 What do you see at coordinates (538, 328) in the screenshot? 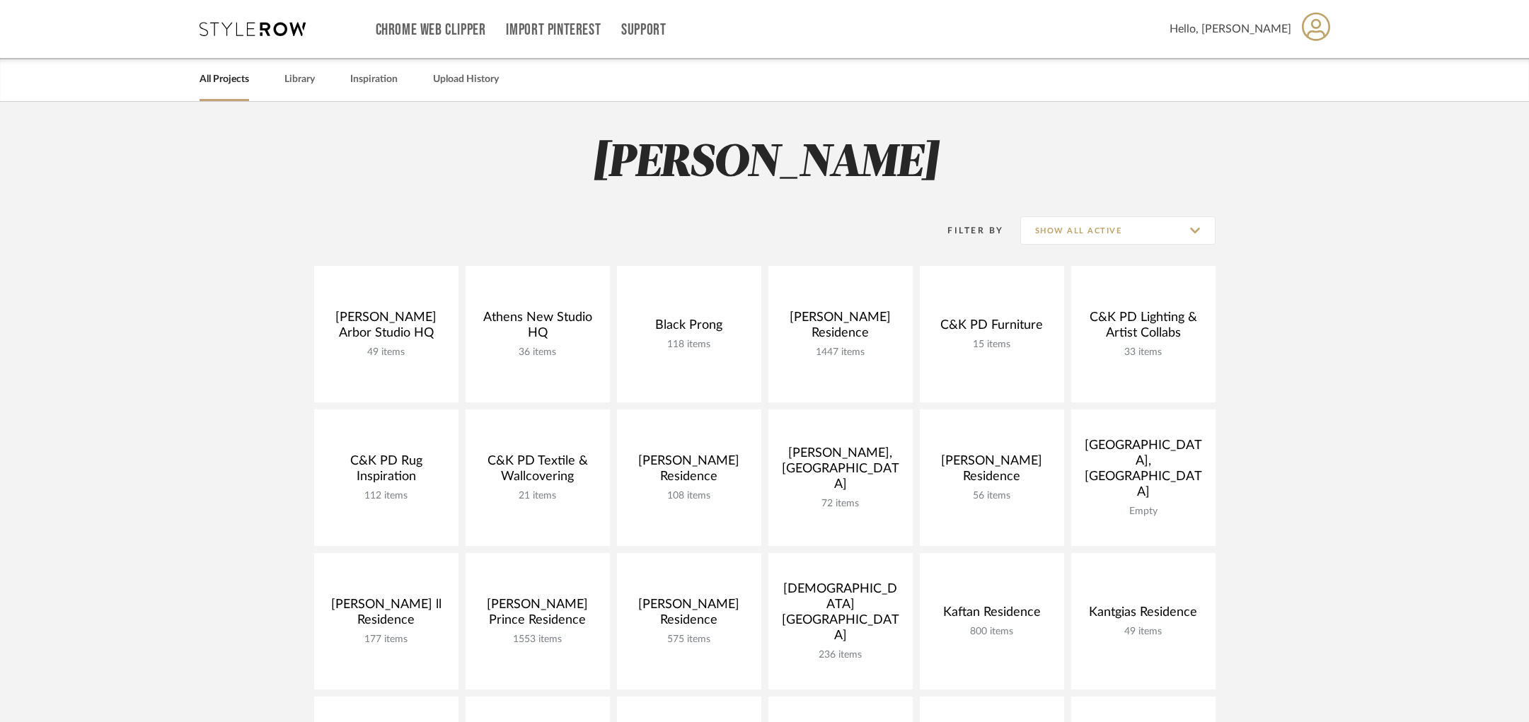
I see `div: Athens New Studio HQ` at bounding box center [538, 328].